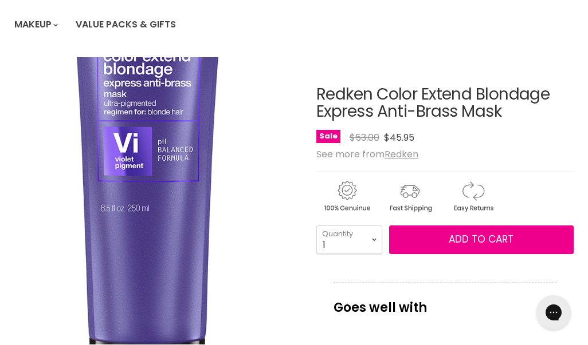 The width and height of the screenshot is (588, 345). I want to click on button: Add to cart, so click(481, 240).